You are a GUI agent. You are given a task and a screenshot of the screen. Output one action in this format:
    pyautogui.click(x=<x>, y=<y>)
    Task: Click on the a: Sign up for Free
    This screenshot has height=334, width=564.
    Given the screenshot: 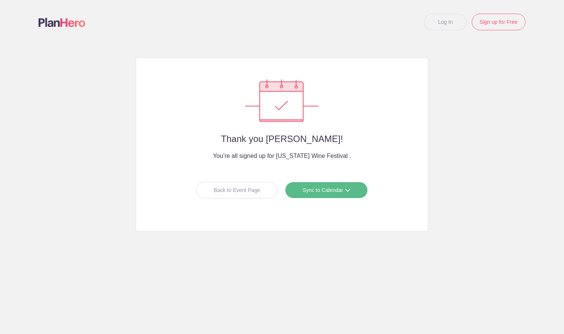 What is the action you would take?
    pyautogui.click(x=499, y=22)
    